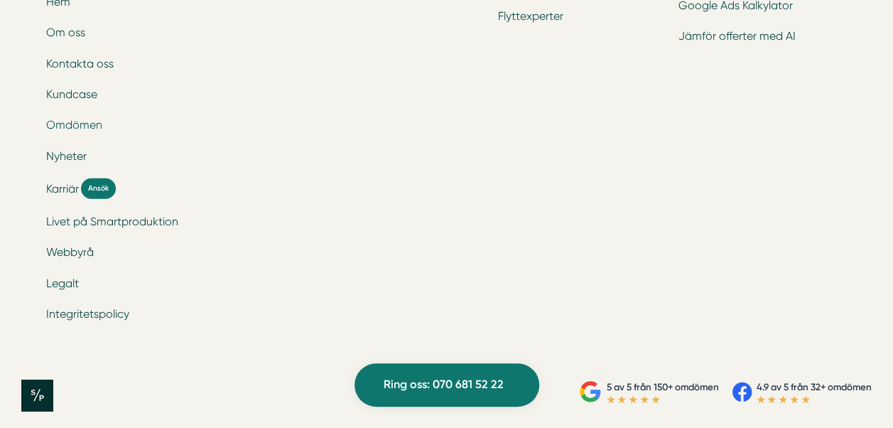 The image size is (893, 428). What do you see at coordinates (663, 386) in the screenshot?
I see `p: 5 av 5 från 150+ omdömen` at bounding box center [663, 386].